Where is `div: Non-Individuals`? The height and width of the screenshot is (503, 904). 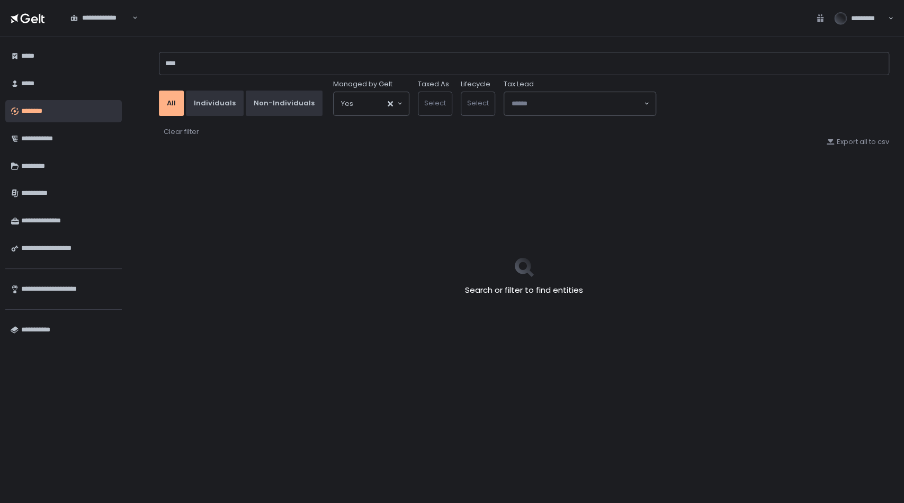
div: Non-Individuals is located at coordinates (284, 103).